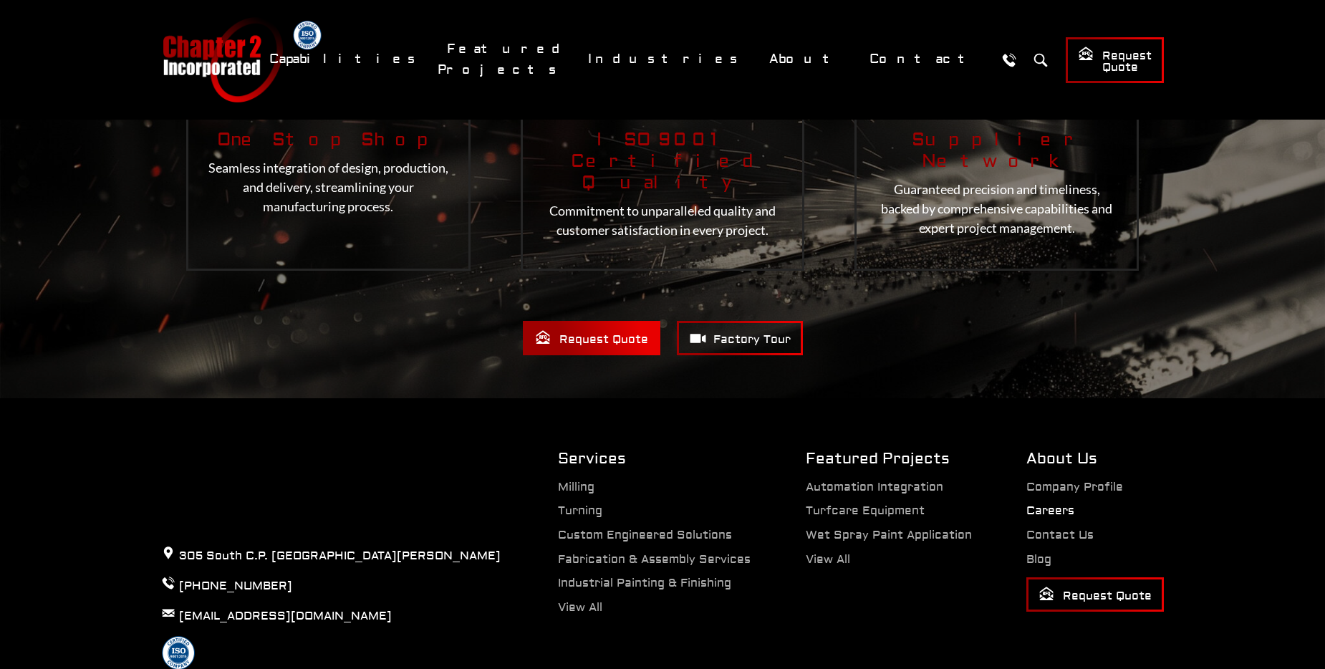 Image resolution: width=1325 pixels, height=669 pixels. Describe the element at coordinates (874, 487) in the screenshot. I see `a: Automation Integration` at that location.